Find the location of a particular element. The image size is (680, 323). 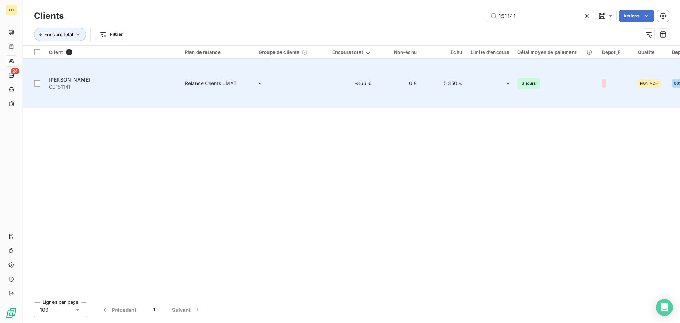

button: Actions is located at coordinates (637, 16).